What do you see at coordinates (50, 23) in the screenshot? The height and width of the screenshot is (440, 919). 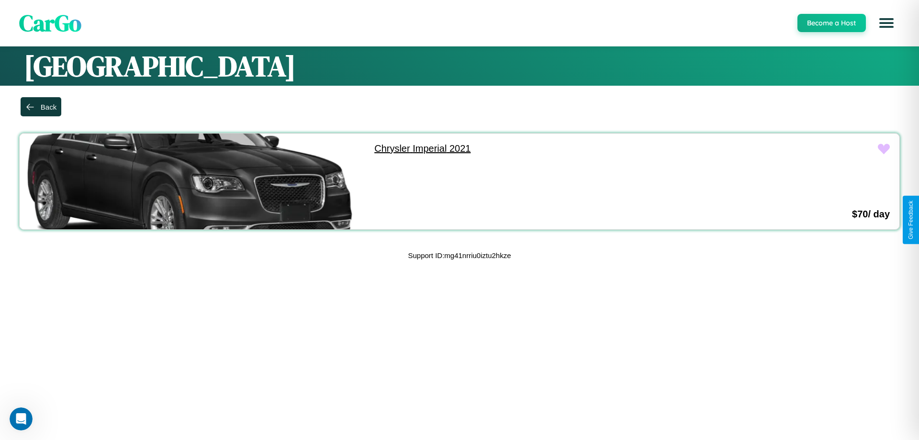 I see `span: CarGo` at bounding box center [50, 23].